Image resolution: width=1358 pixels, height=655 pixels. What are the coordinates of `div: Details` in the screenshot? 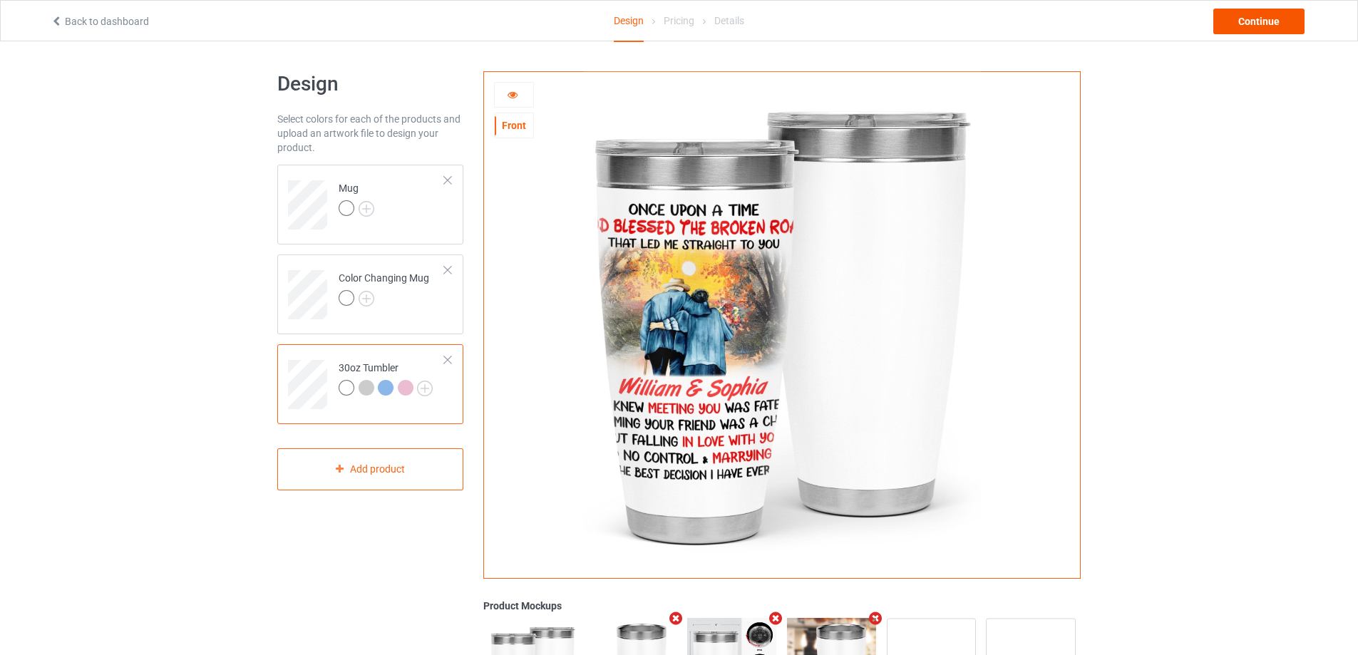 It's located at (729, 21).